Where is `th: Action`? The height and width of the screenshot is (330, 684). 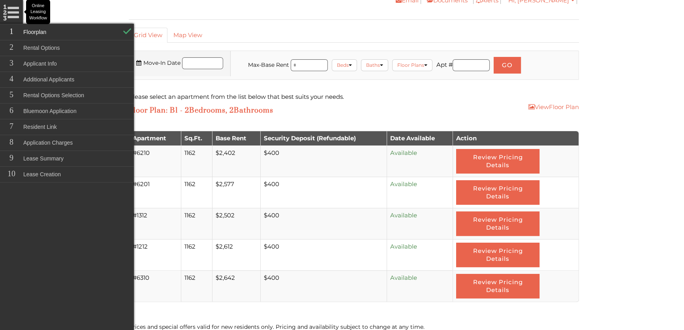 th: Action is located at coordinates (515, 138).